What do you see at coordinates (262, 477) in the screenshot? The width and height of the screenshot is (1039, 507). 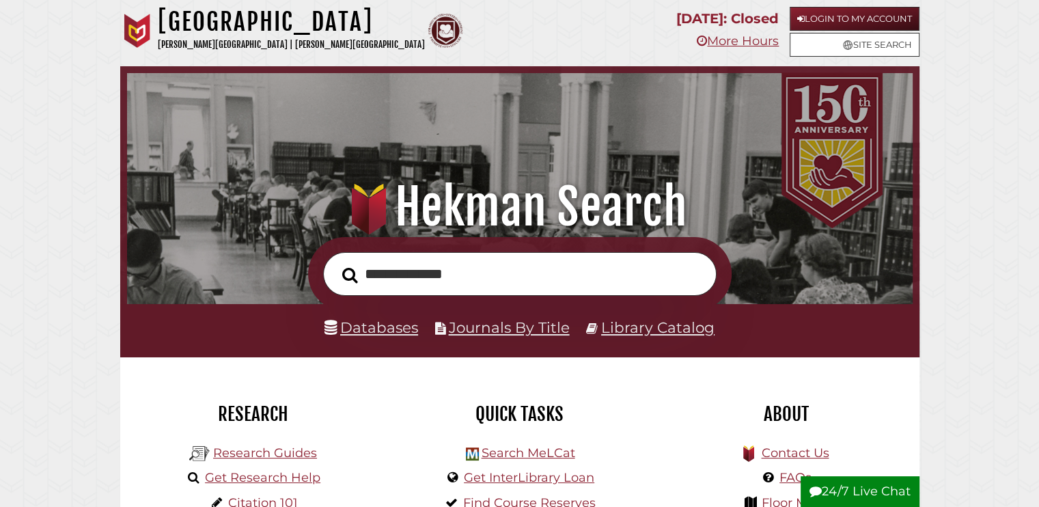 I see `a: Get Research Help` at bounding box center [262, 477].